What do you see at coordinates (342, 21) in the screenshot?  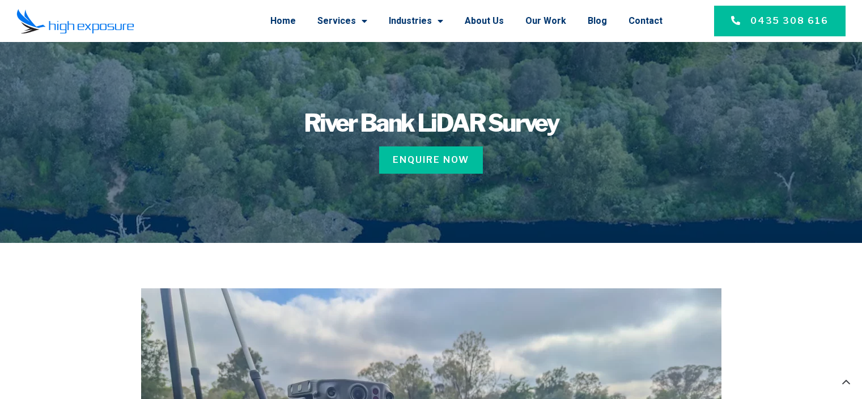 I see `a: Services` at bounding box center [342, 21].